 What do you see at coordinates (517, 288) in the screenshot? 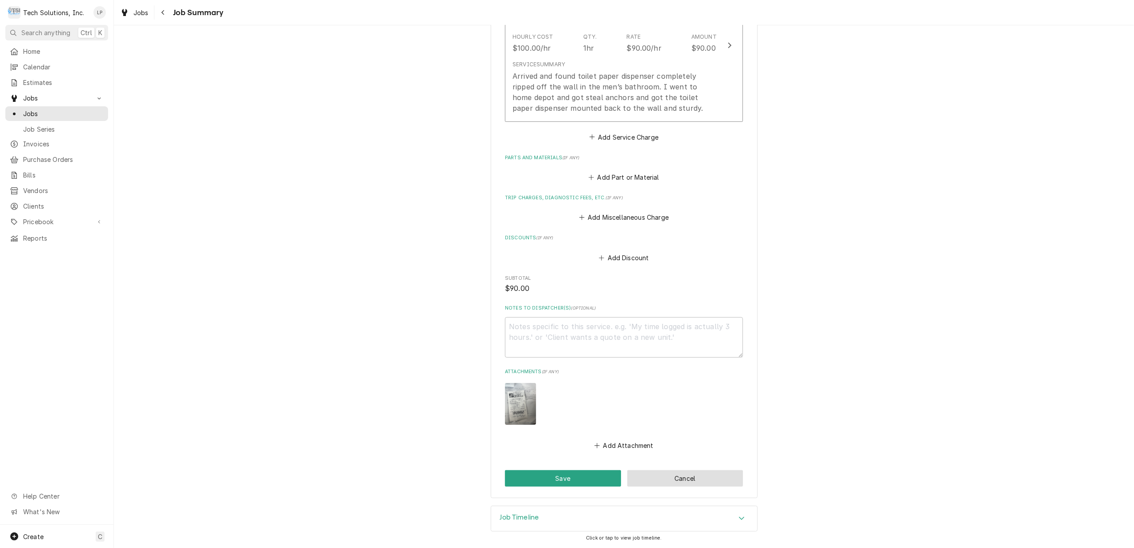
I see `span: $90.00` at bounding box center [517, 288].